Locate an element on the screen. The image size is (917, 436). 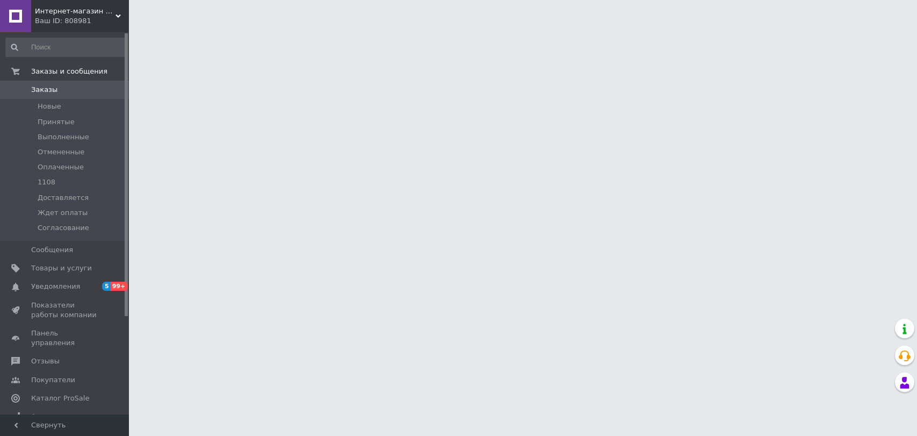
span: Товары и услуги is located at coordinates (61, 268).